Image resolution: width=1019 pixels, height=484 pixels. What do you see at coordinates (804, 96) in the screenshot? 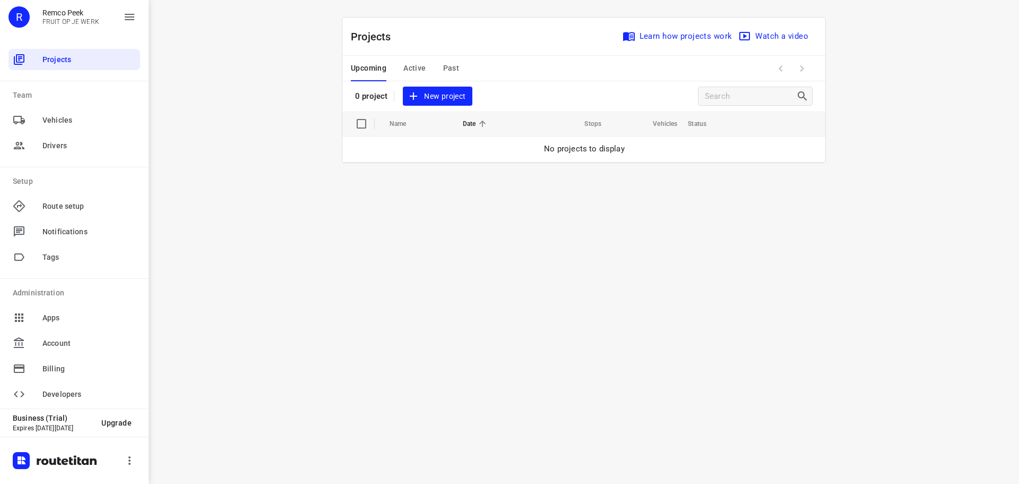
I see `div: Search` at bounding box center [804, 96].